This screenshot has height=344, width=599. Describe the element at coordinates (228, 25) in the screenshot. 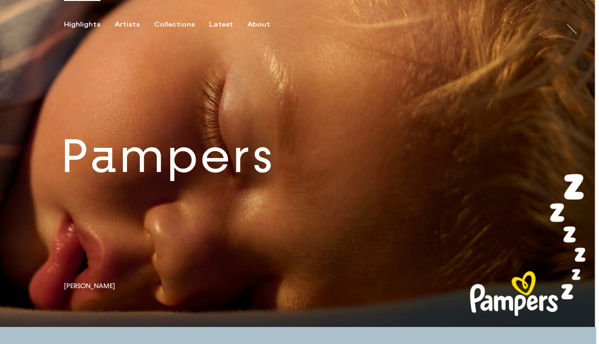

I see `button: Latest` at that location.